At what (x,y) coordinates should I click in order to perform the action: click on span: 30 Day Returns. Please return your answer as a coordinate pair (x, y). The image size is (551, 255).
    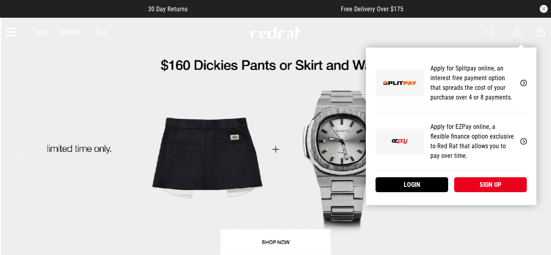
    Looking at the image, I should click on (168, 9).